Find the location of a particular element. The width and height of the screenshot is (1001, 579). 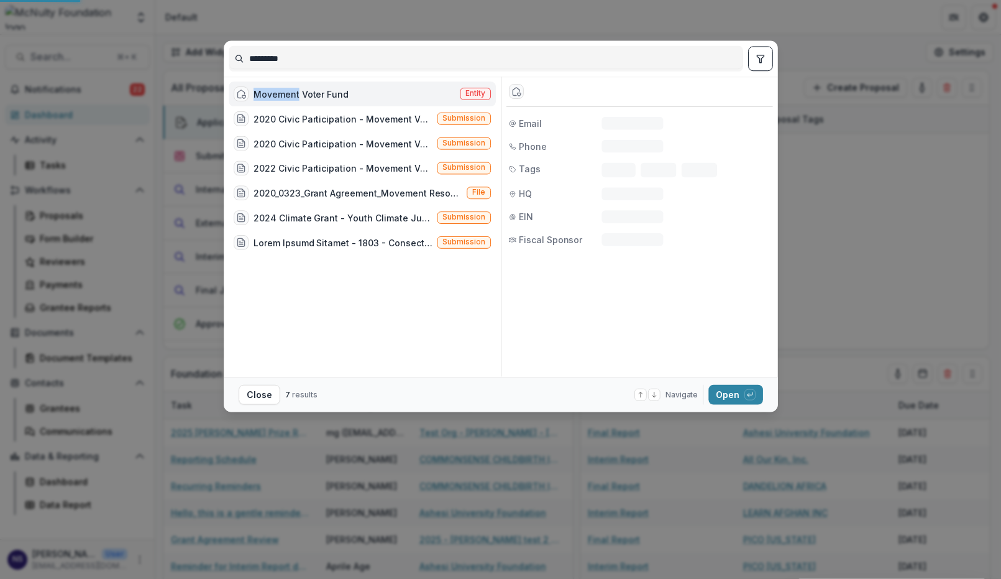

span: Navigate is located at coordinates (681, 395).